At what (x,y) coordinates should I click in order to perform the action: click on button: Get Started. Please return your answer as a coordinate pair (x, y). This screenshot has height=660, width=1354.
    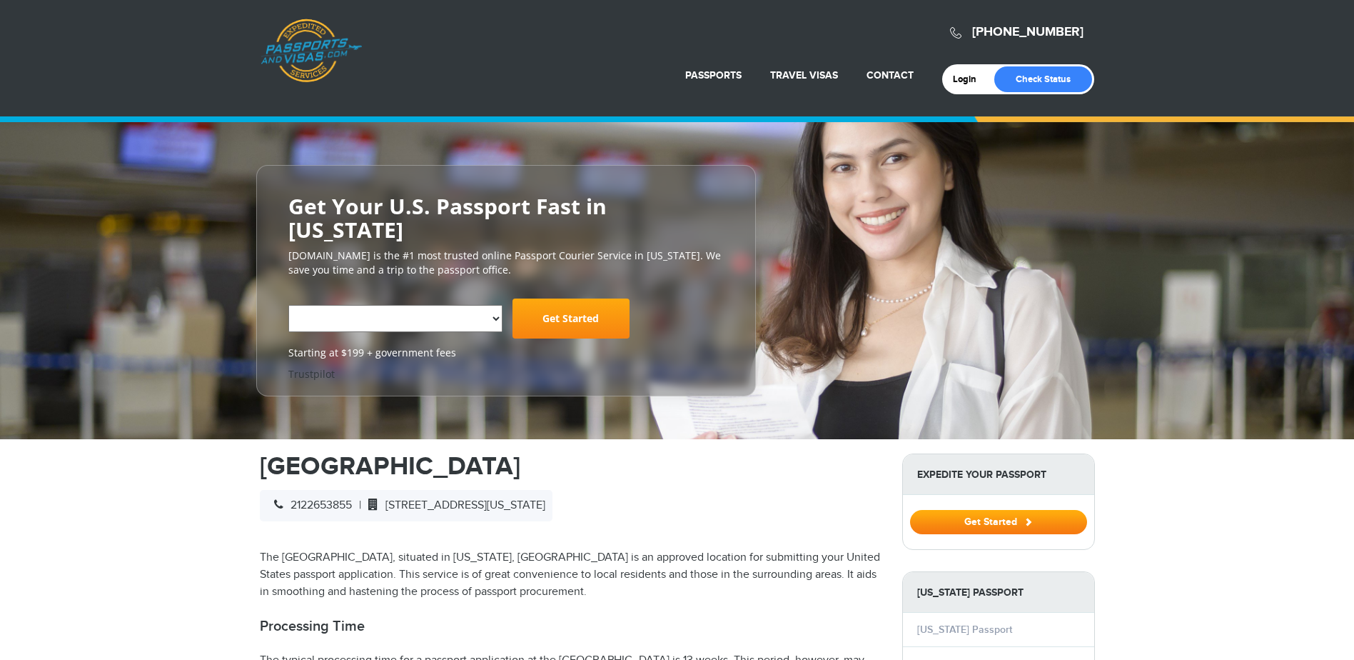
    Looking at the image, I should click on (999, 522).